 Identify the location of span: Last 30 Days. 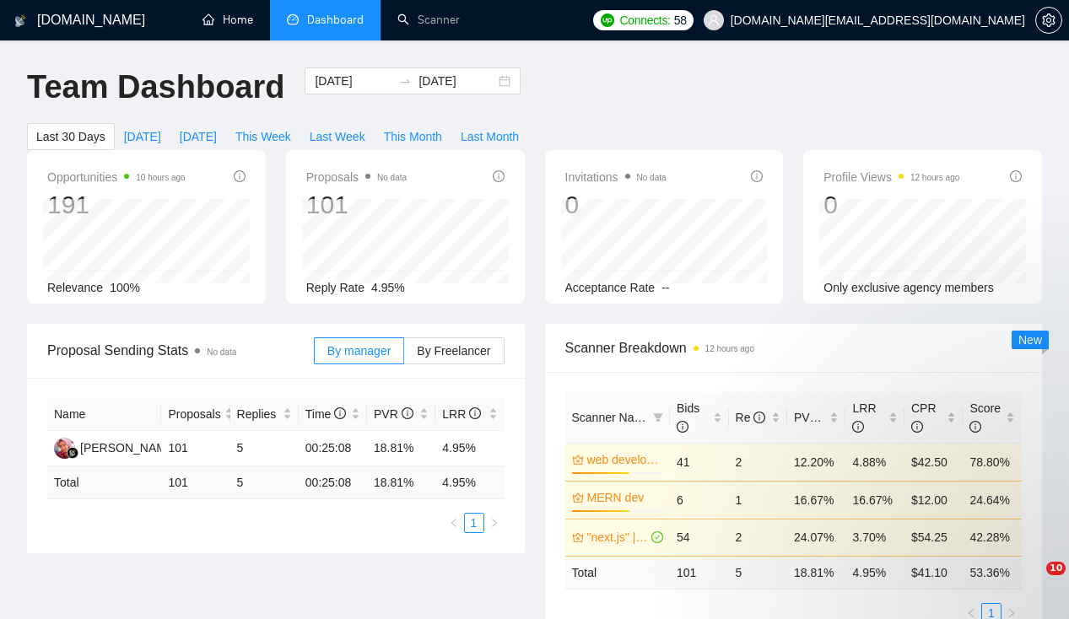
(71, 137).